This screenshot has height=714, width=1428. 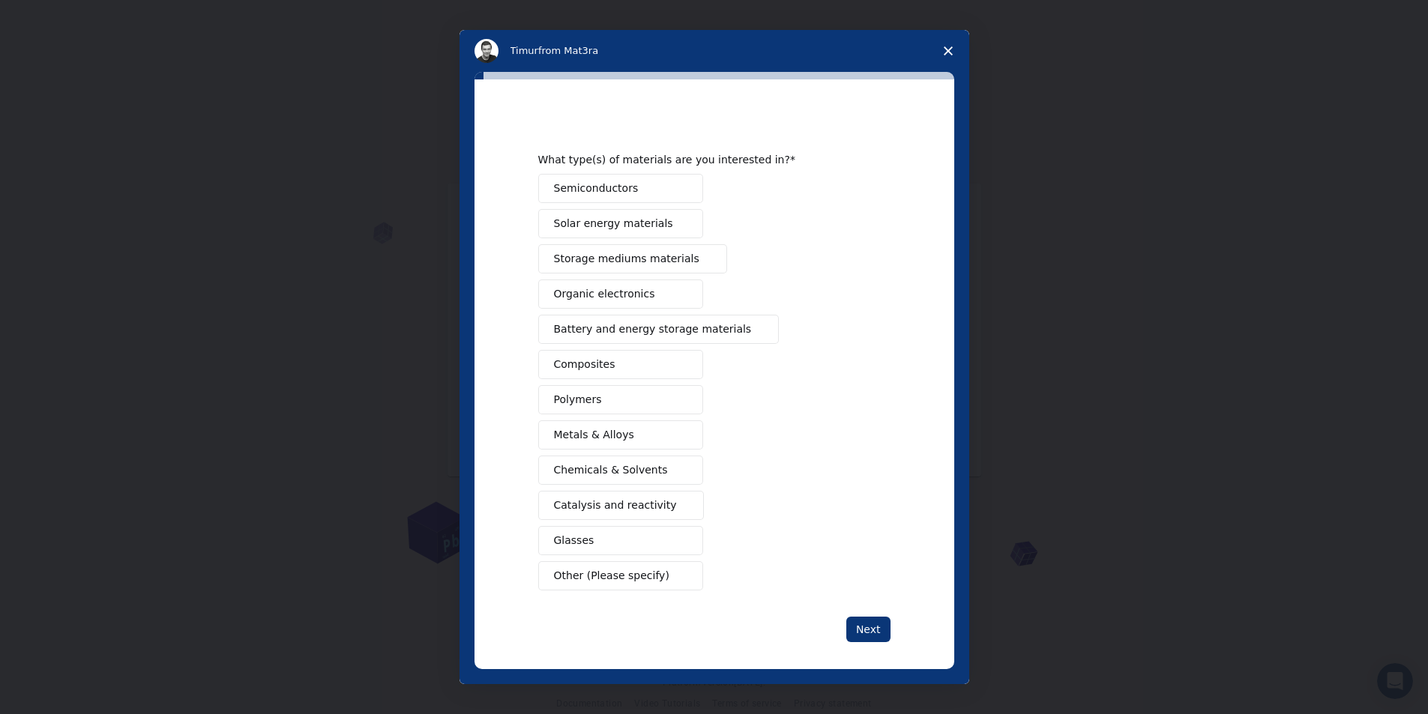 I want to click on span: Polymers, so click(x=578, y=399).